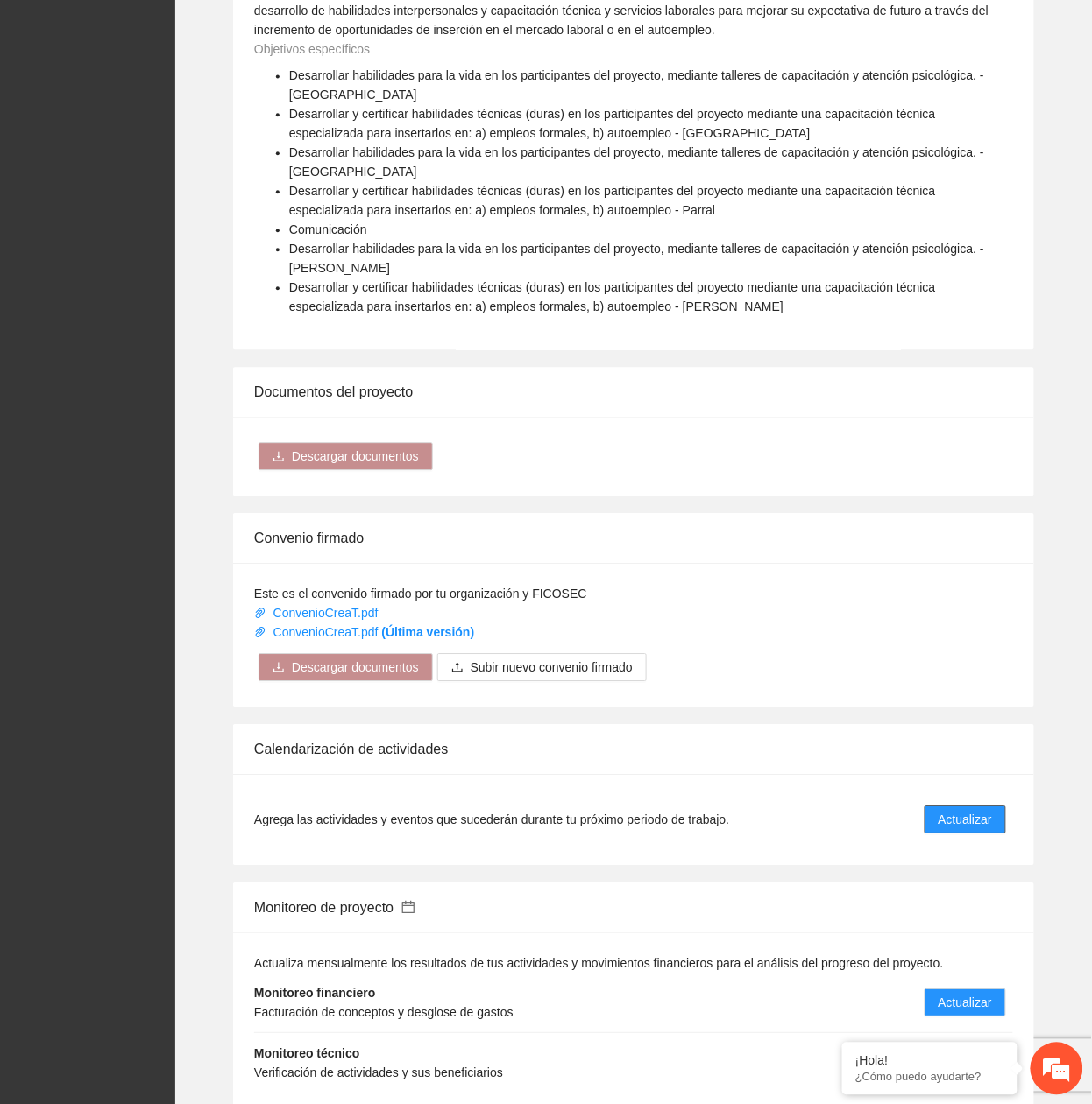 This screenshot has width=1092, height=1104. I want to click on div: Monitoreo de proyecto, so click(633, 908).